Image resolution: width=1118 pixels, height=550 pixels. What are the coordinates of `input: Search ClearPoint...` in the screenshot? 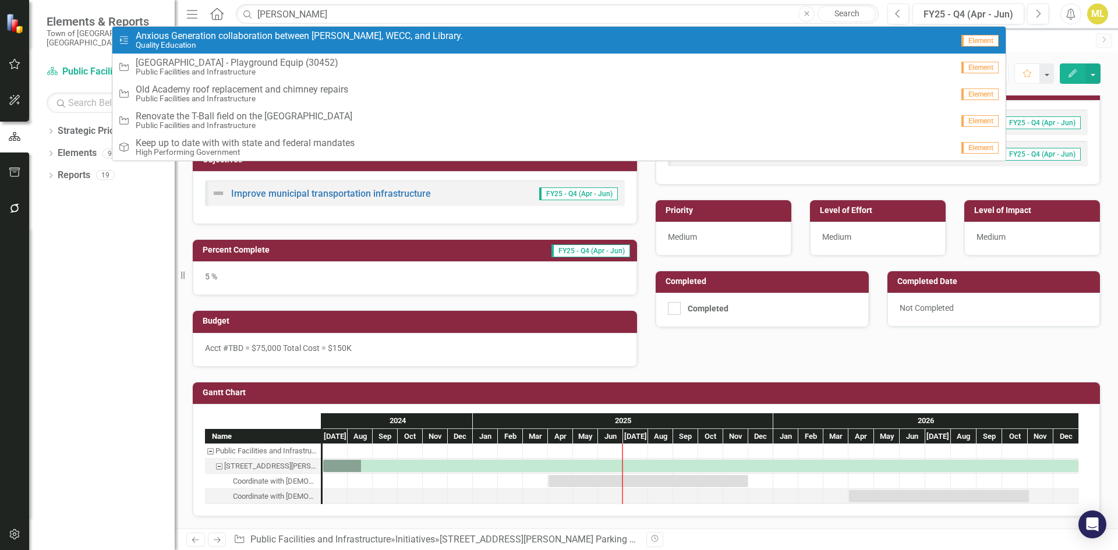 It's located at (557, 14).